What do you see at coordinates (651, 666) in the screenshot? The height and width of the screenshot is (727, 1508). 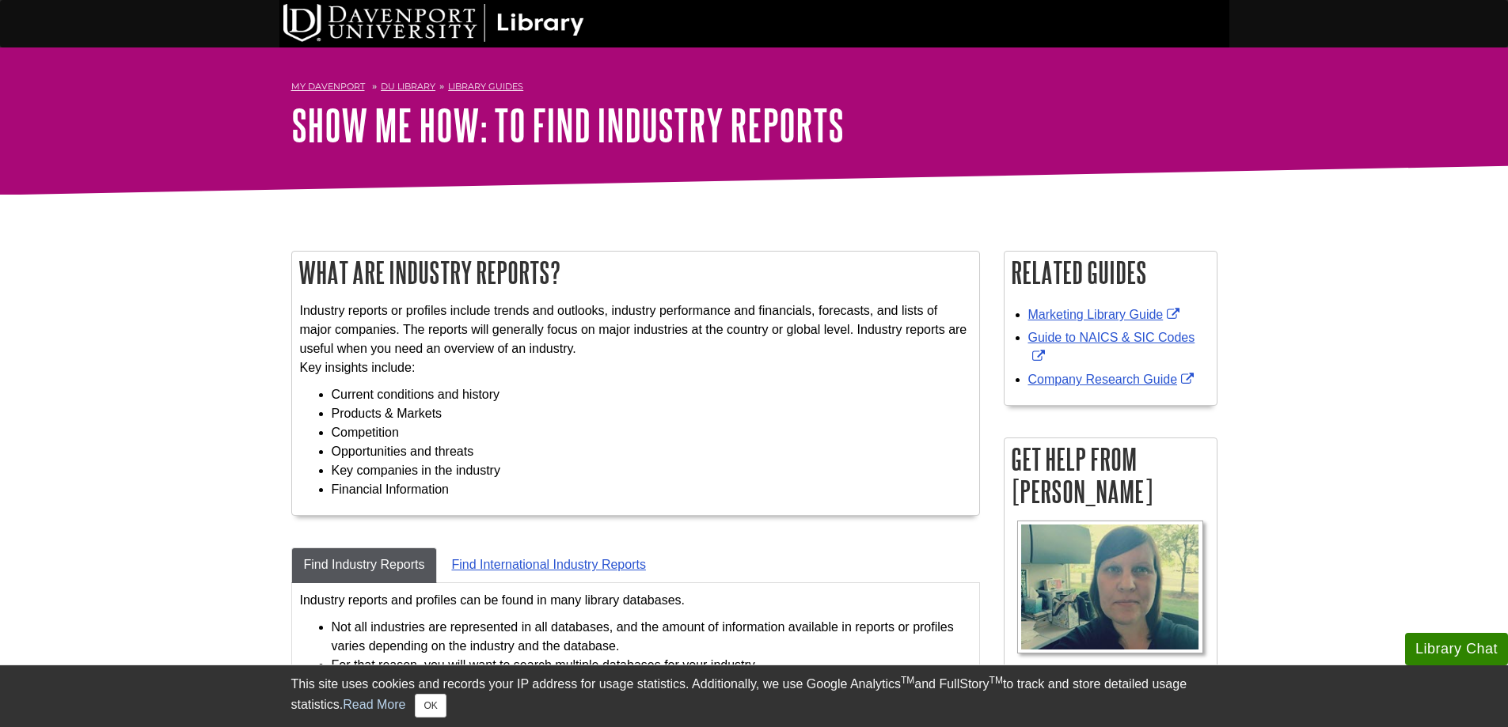 I see `li: For that reason, you will want to search multiple databases for your industry.` at bounding box center [651, 666].